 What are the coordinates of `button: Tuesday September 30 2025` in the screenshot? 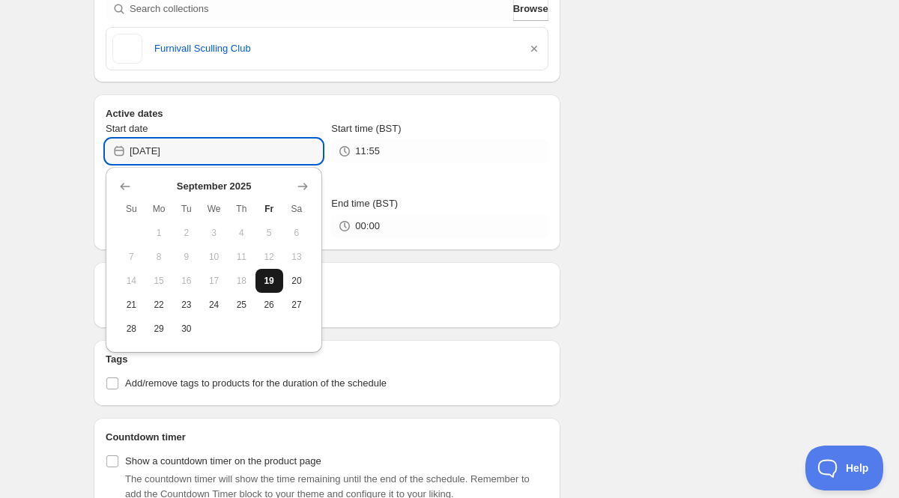 It's located at (187, 329).